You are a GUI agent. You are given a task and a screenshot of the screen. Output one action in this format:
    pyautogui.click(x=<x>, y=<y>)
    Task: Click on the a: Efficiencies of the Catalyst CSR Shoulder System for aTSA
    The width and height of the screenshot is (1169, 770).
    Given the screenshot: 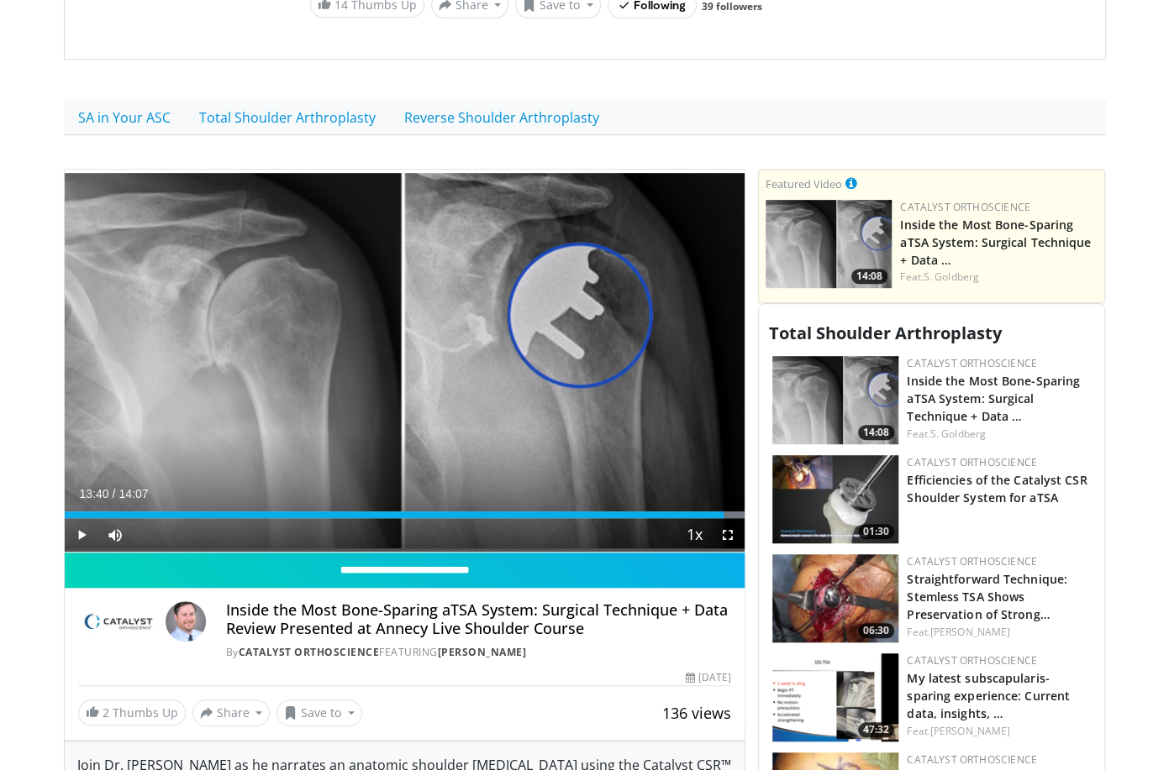 What is the action you would take?
    pyautogui.click(x=996, y=489)
    